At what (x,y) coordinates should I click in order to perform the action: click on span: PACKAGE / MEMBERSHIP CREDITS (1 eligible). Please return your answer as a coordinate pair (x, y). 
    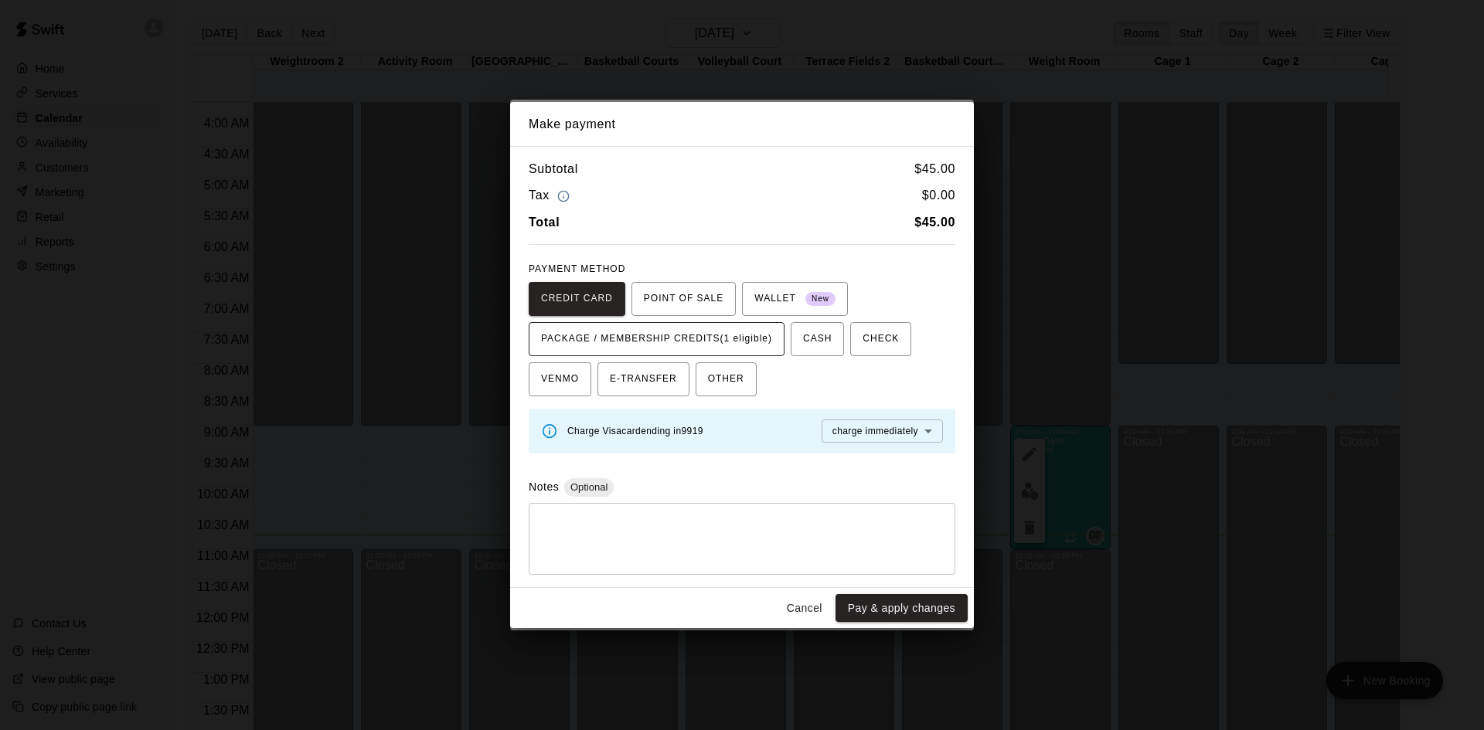
    Looking at the image, I should click on (656, 339).